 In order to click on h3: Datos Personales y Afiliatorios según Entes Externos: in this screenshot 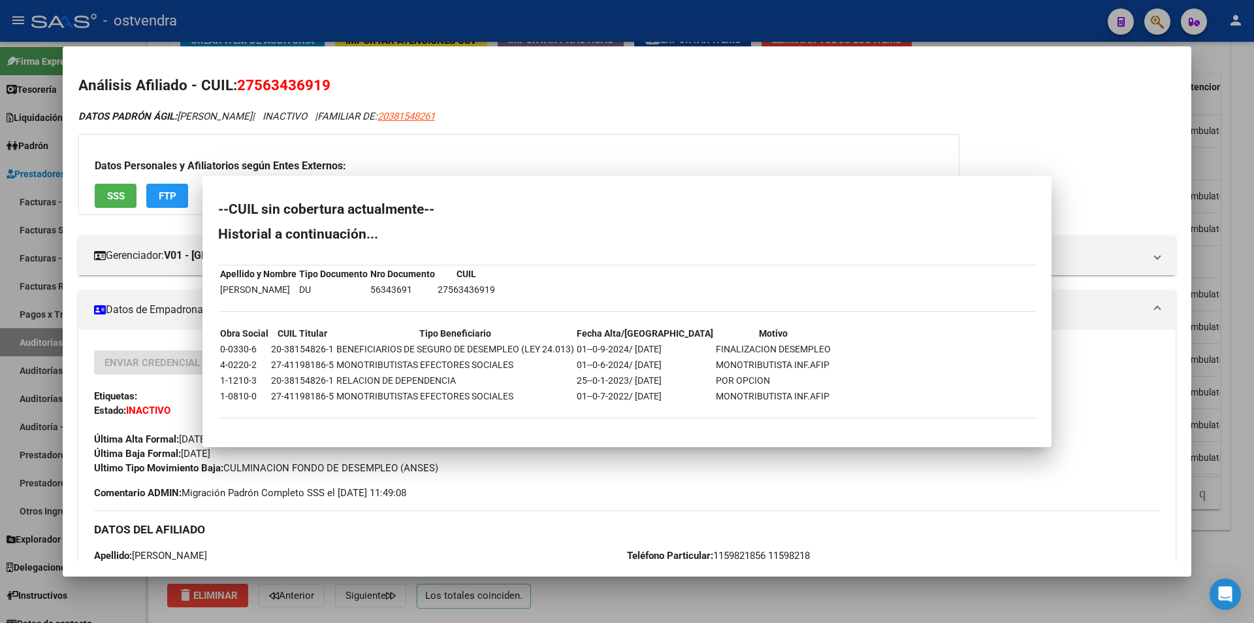, I will do `click(519, 166)`.